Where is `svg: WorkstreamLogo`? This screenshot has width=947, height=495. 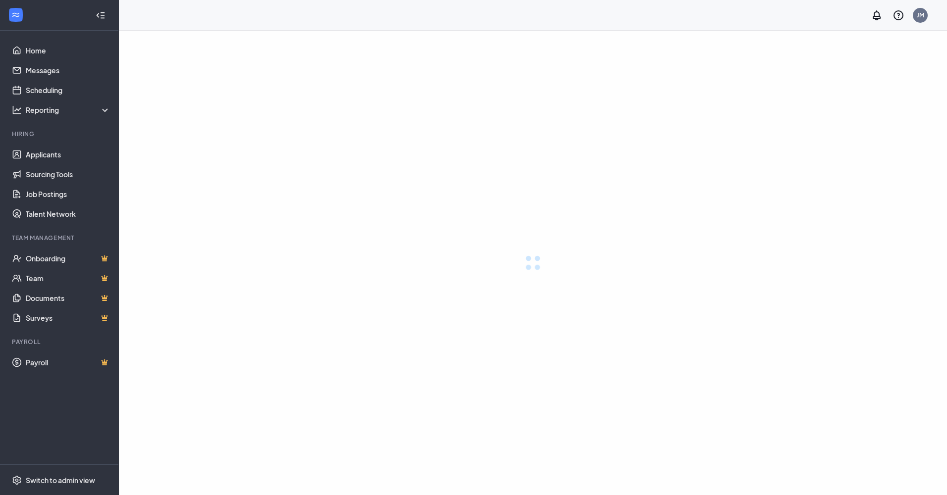 svg: WorkstreamLogo is located at coordinates (16, 15).